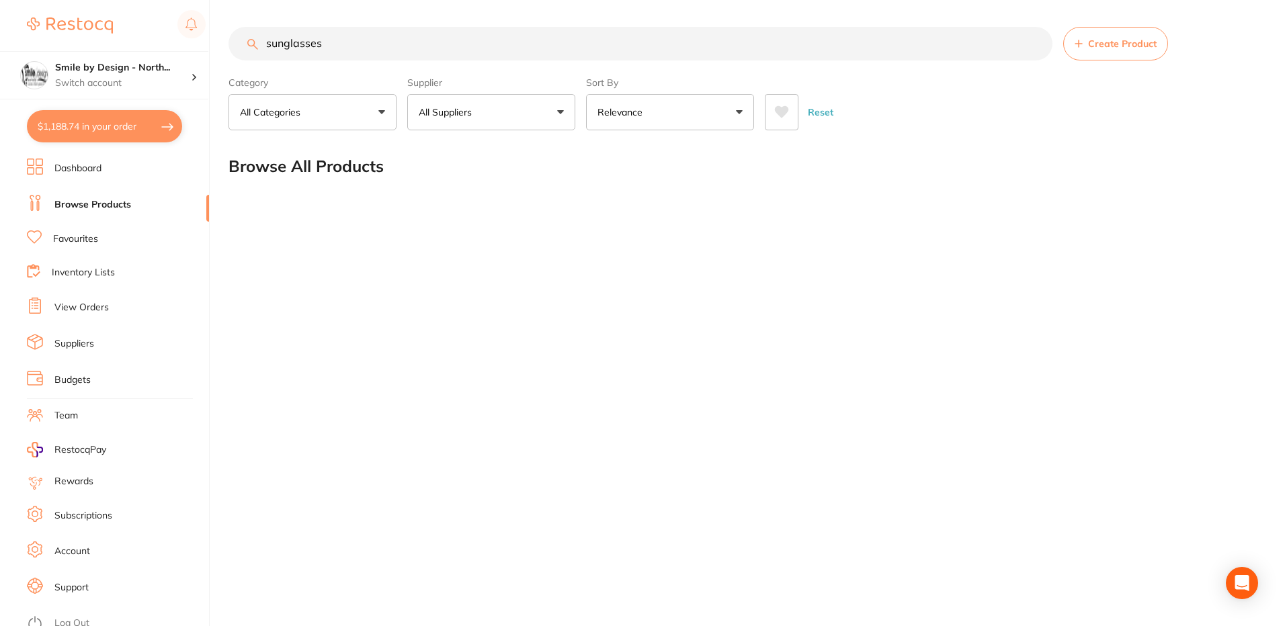 The width and height of the screenshot is (1285, 626). Describe the element at coordinates (81, 308) in the screenshot. I see `a: View Orders` at that location.